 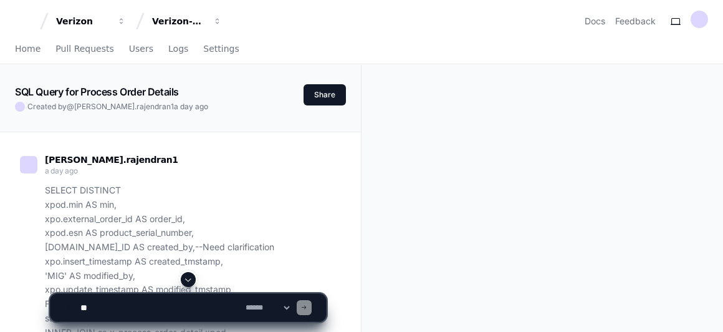 What do you see at coordinates (84, 49) in the screenshot?
I see `span: Pull Requests` at bounding box center [84, 49].